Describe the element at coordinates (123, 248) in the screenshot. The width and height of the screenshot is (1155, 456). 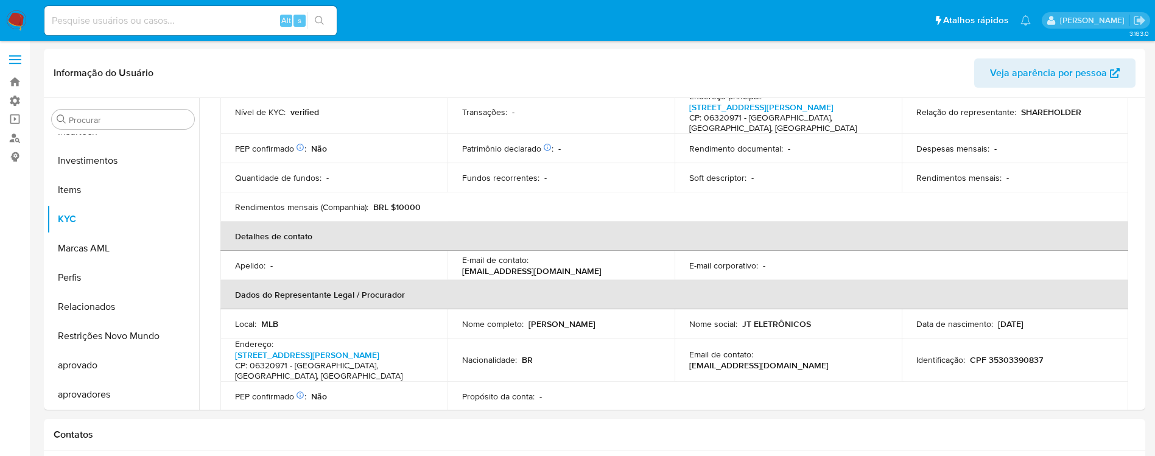
I see `button: Marcas AML` at that location.